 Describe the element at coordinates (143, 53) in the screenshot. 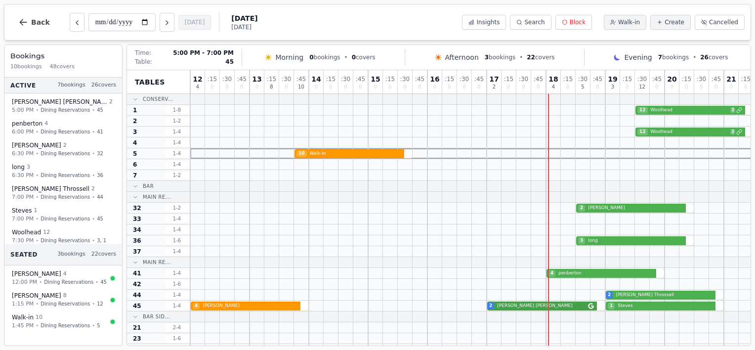

I see `span: Time:` at that location.